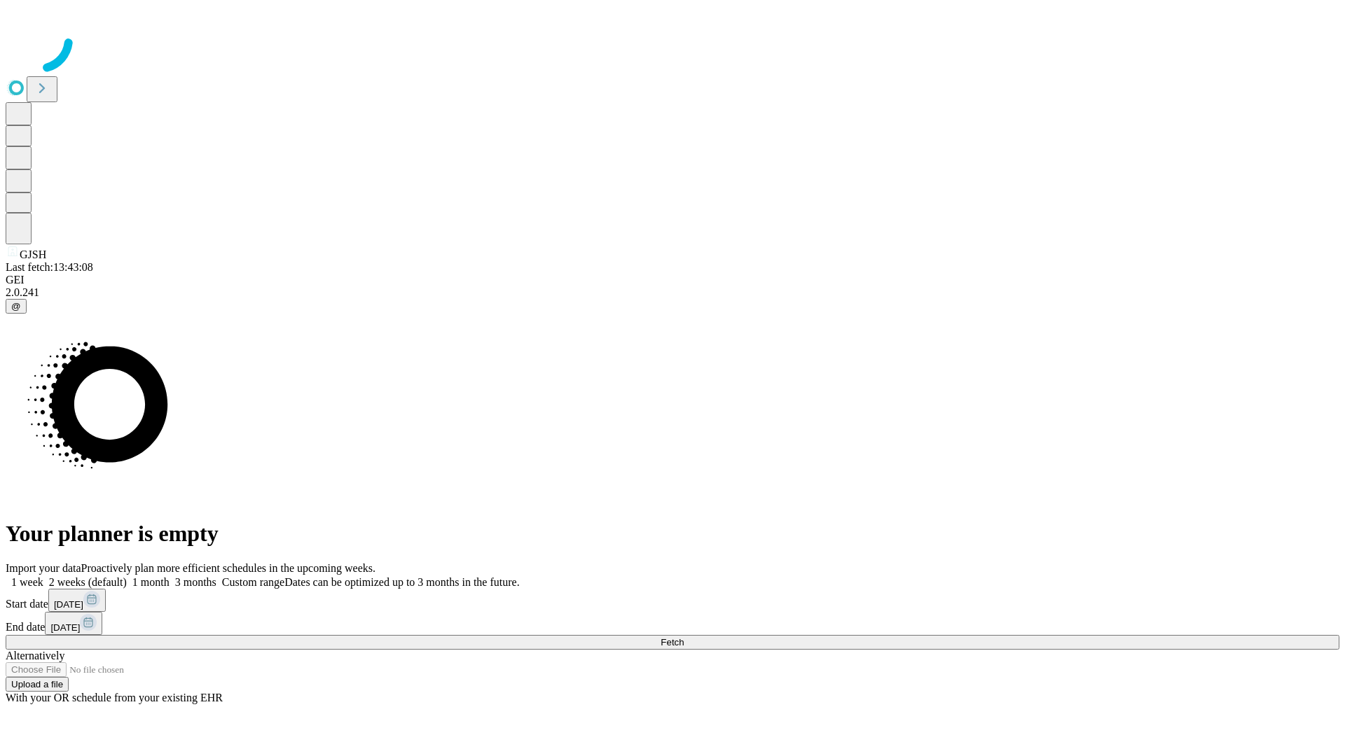 The image size is (1345, 756). Describe the element at coordinates (672, 534) in the screenshot. I see `h1: Your planner is empty` at that location.